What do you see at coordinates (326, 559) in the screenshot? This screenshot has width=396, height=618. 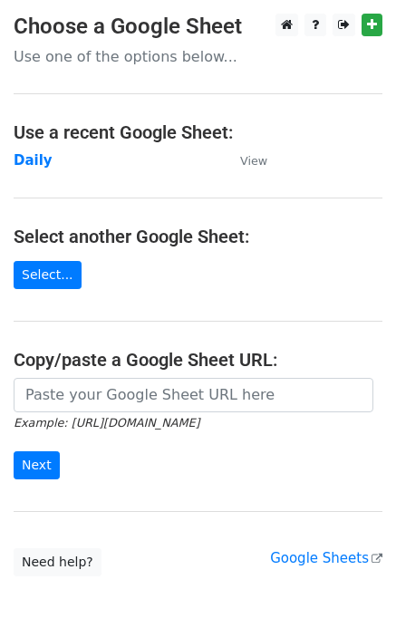 I see `a: Google Sheets` at bounding box center [326, 559].